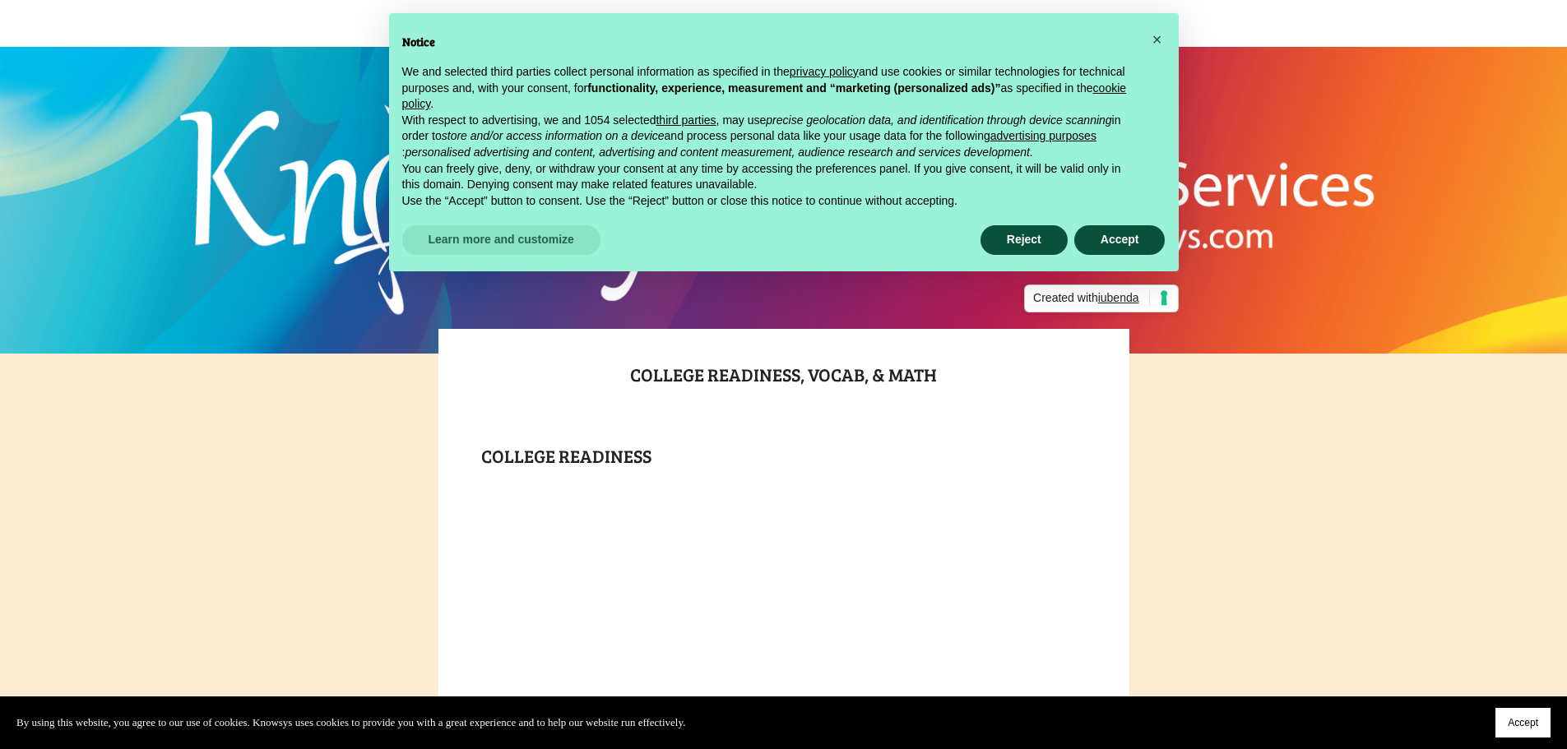 This screenshot has width=1567, height=749. What do you see at coordinates (794, 88) in the screenshot?
I see `strong: functionality, experience, measurement and “marketing (personalized ads)”` at bounding box center [794, 88].